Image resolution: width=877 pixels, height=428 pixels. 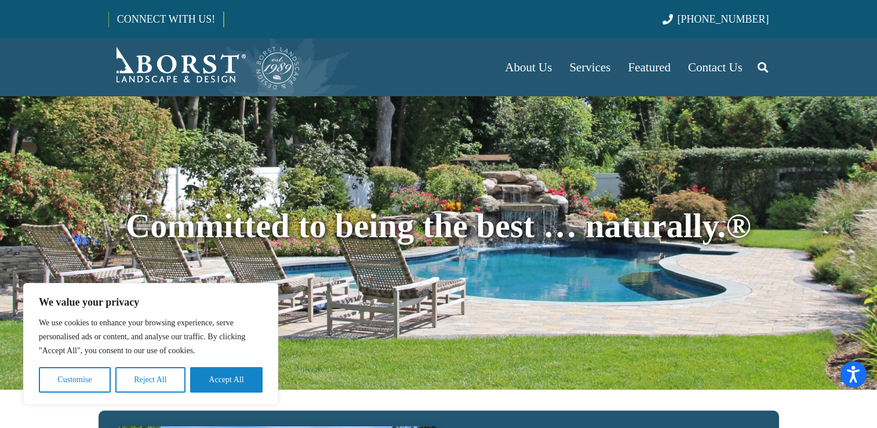 What do you see at coordinates (715, 67) in the screenshot?
I see `span: Contact Us` at bounding box center [715, 67].